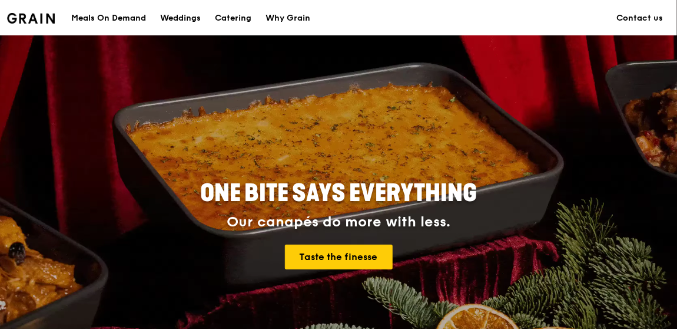  I want to click on a: Taste the finesse, so click(339, 257).